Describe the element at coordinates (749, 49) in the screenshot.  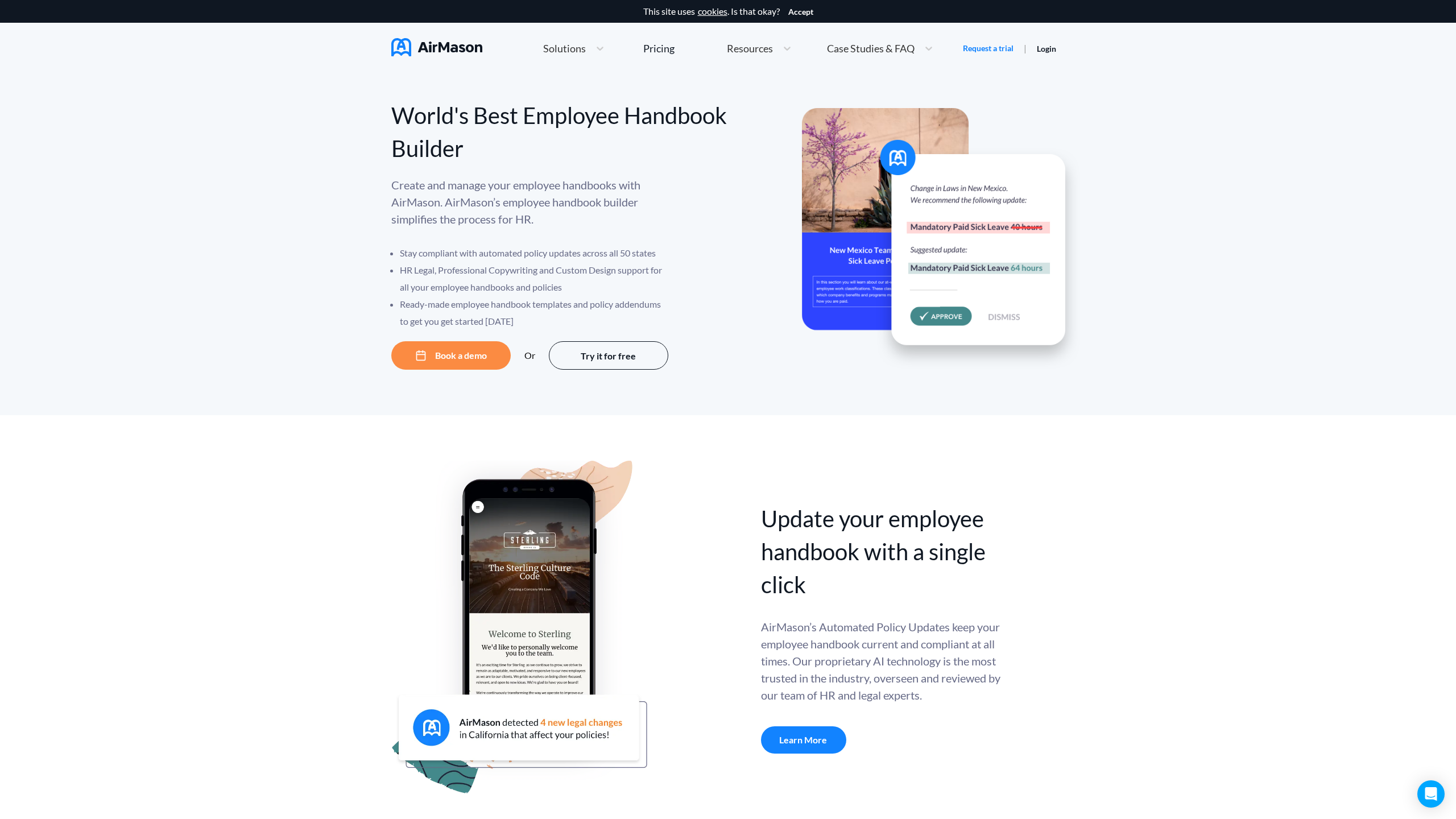
I see `span: Resources` at that location.